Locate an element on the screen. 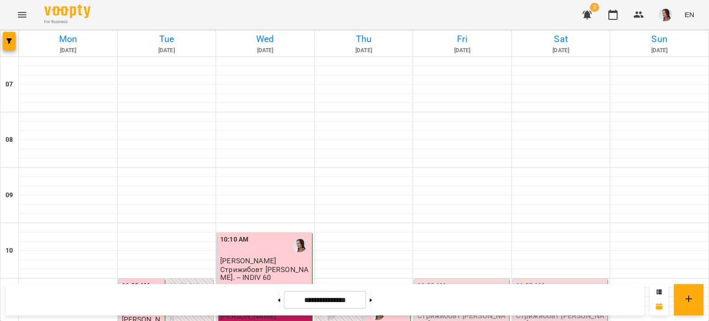 Image resolution: width=709 pixels, height=321 pixels. img: Voopty Logo is located at coordinates (67, 11).